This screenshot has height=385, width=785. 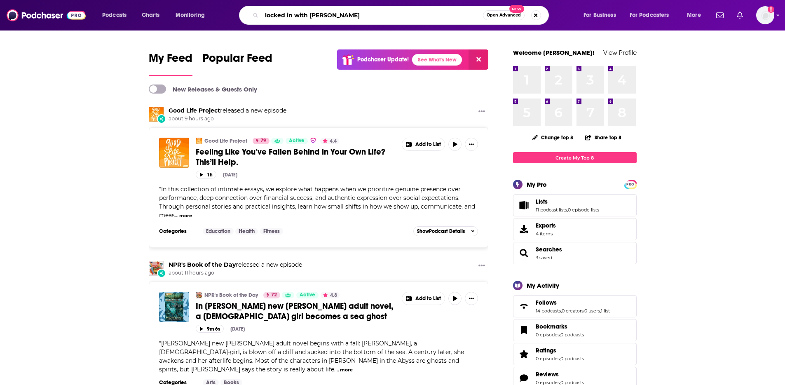 I want to click on span: Bookmarks, so click(x=575, y=330).